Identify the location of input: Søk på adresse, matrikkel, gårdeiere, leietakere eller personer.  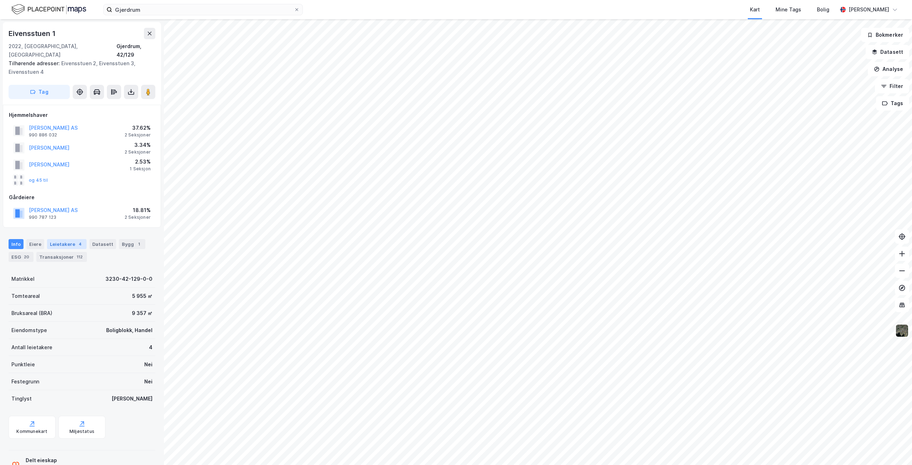
(203, 10).